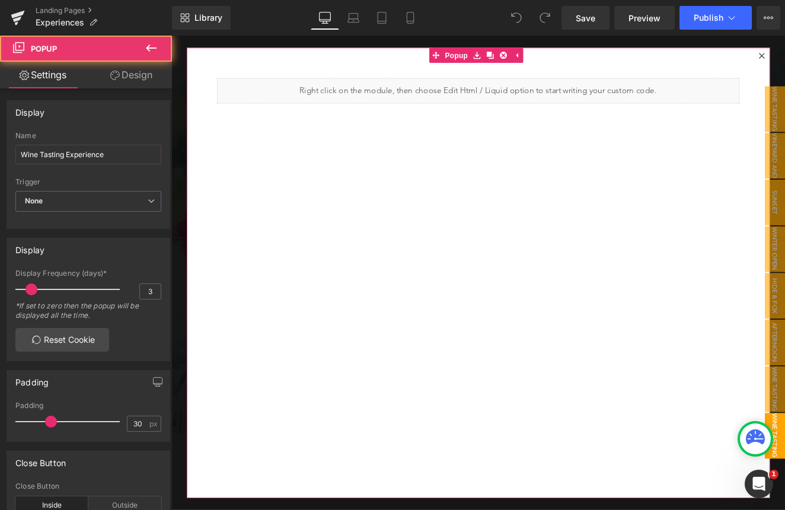 This screenshot has height=510, width=785. I want to click on span: Sunset Session, so click(694, 195).